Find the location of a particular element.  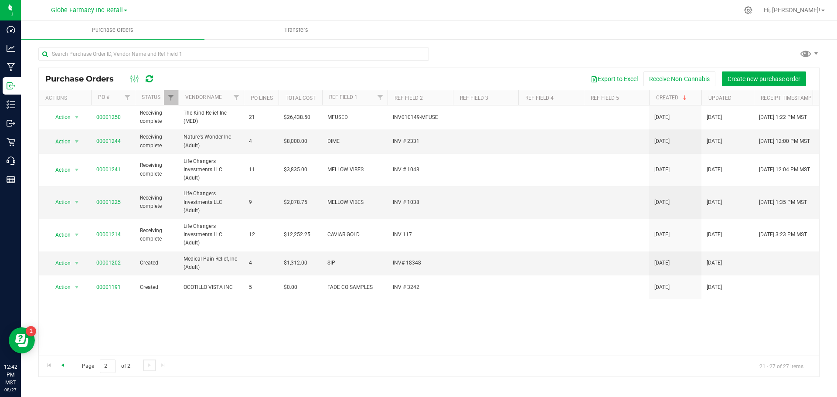

p: 08/27 is located at coordinates (10, 390).